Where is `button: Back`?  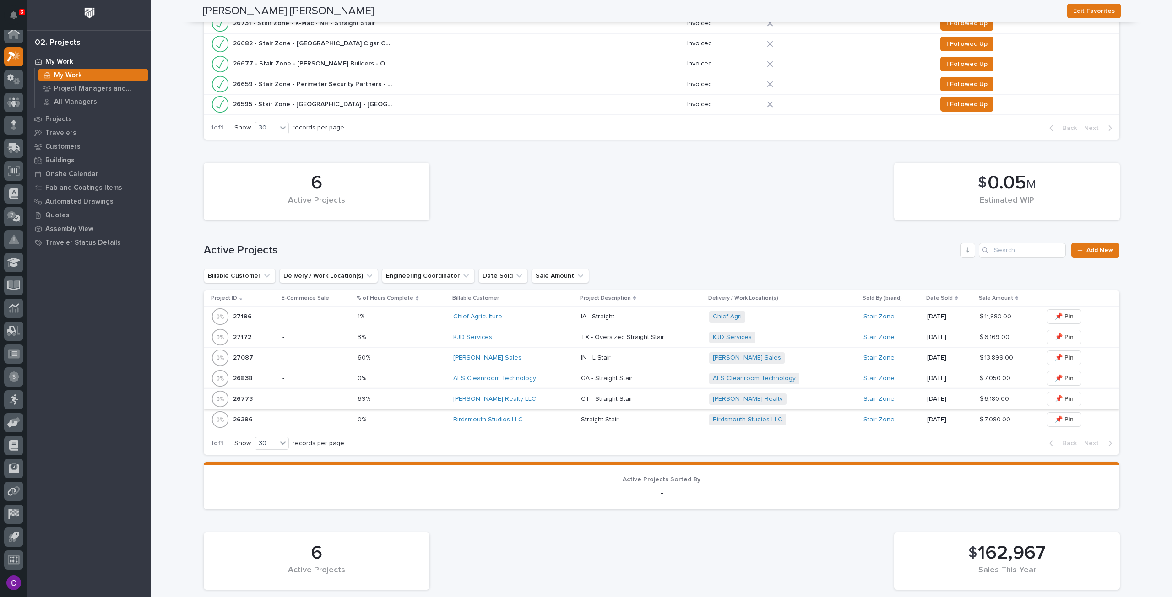
button: Back is located at coordinates (1061, 128).